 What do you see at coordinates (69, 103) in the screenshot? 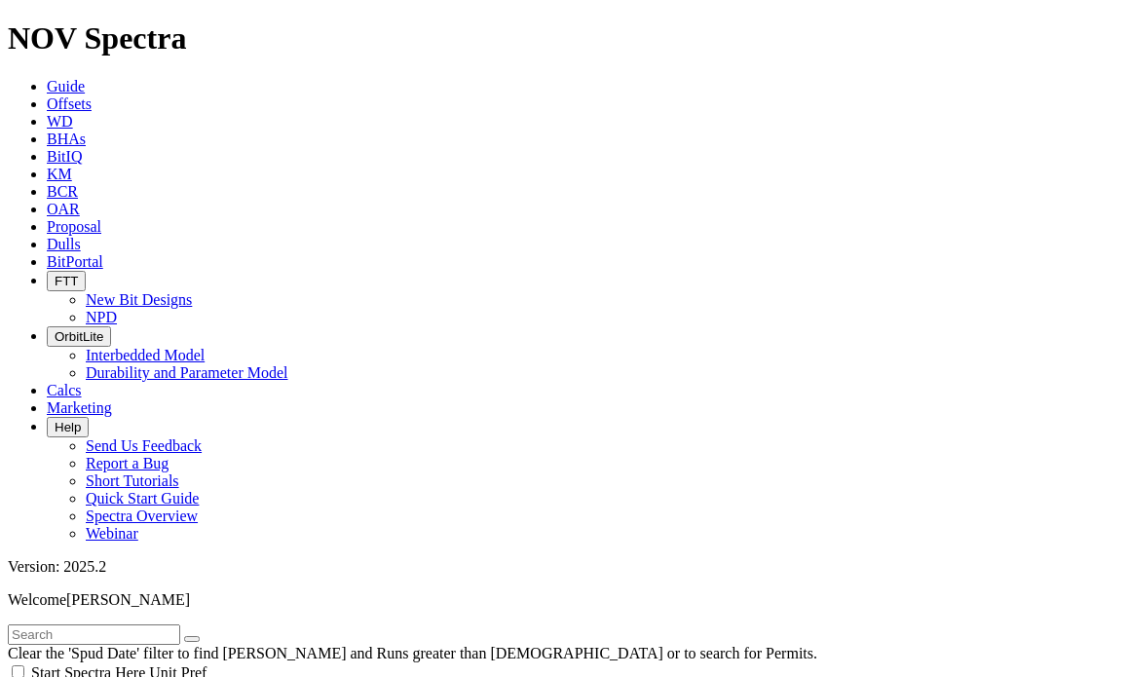
I see `span: Offsets` at bounding box center [69, 103].